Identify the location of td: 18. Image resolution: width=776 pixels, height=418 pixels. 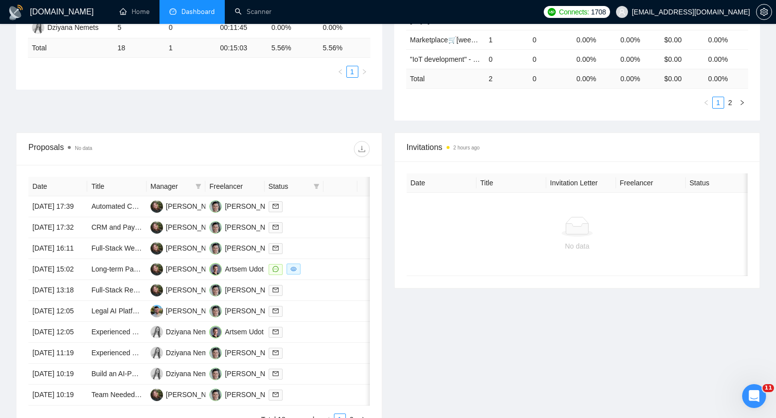
(139, 48).